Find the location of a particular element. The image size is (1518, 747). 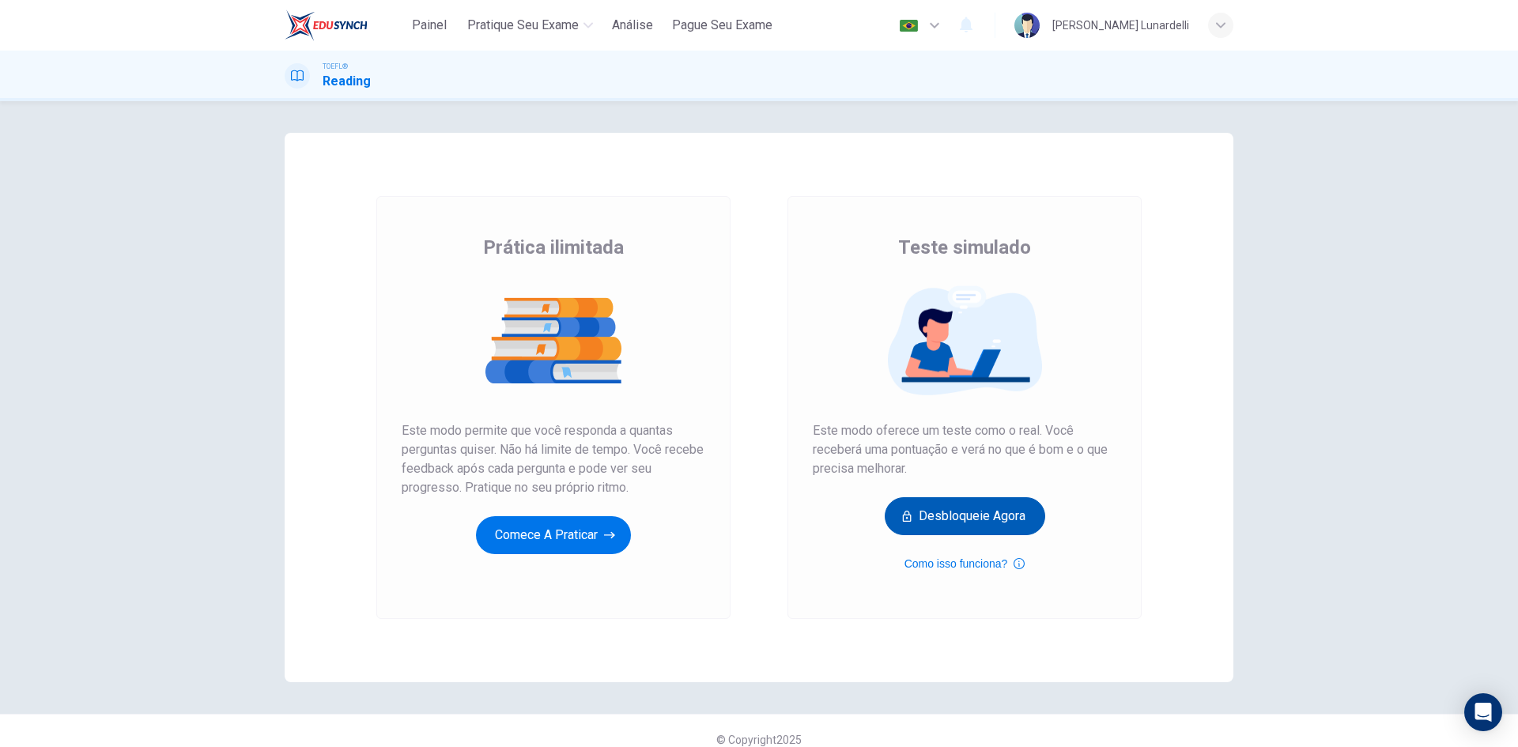

button: Painel is located at coordinates (429, 25).